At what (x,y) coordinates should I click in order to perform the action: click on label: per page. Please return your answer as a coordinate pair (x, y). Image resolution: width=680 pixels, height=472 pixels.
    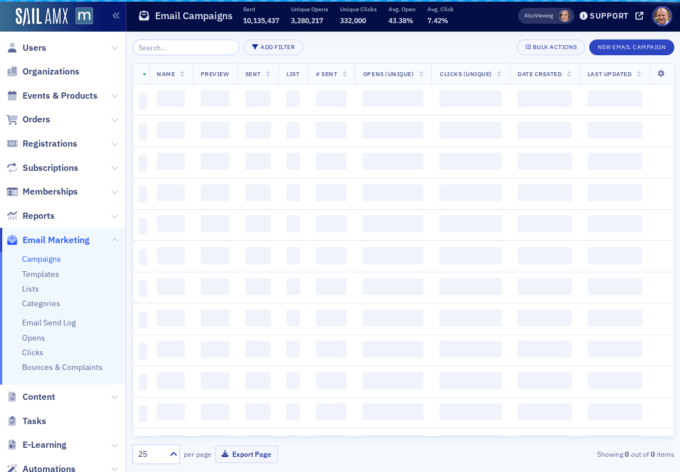
    Looking at the image, I should click on (197, 454).